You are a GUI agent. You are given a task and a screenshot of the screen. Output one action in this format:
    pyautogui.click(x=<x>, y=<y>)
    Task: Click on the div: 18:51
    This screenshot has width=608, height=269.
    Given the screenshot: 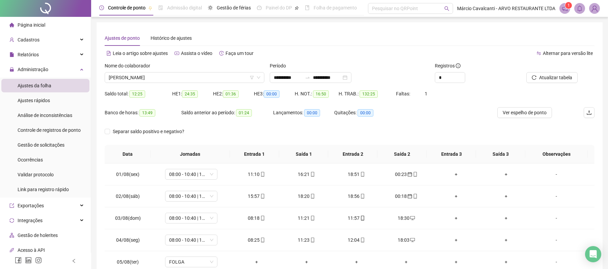 What is the action you would take?
    pyautogui.click(x=356, y=174)
    